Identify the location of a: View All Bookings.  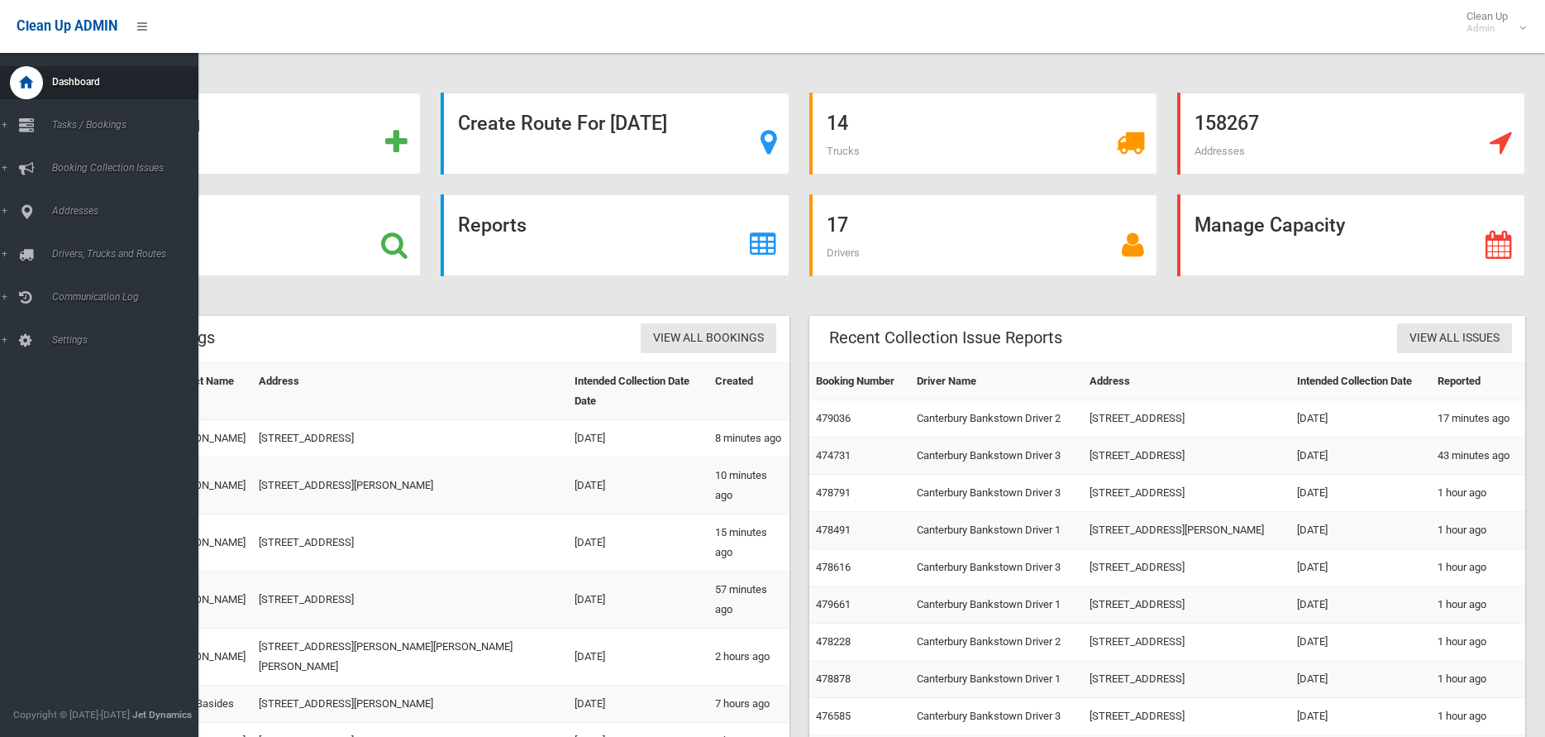
(708, 338).